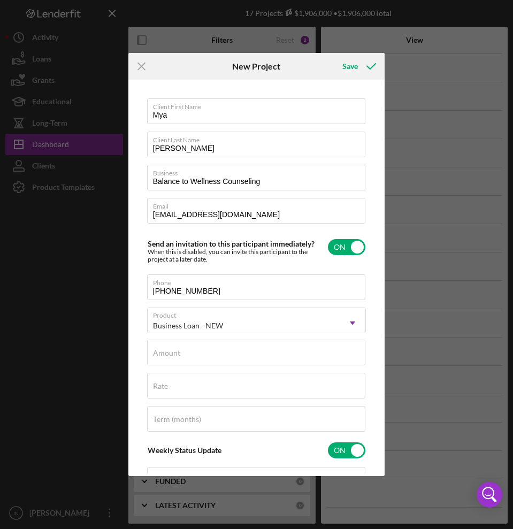 This screenshot has height=529, width=513. What do you see at coordinates (177, 419) in the screenshot?
I see `label: Term (months)` at bounding box center [177, 419].